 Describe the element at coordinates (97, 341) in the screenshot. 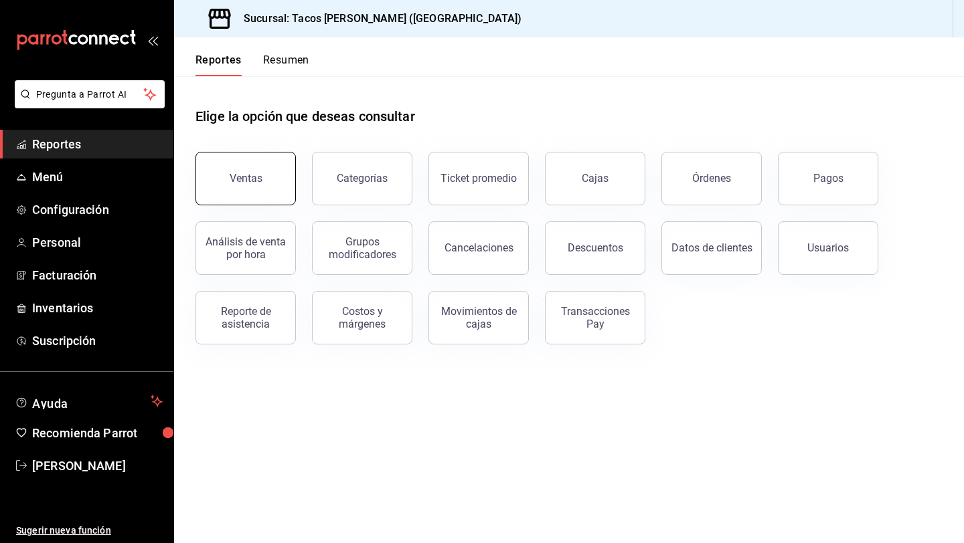

I see `span: Suscripción` at that location.